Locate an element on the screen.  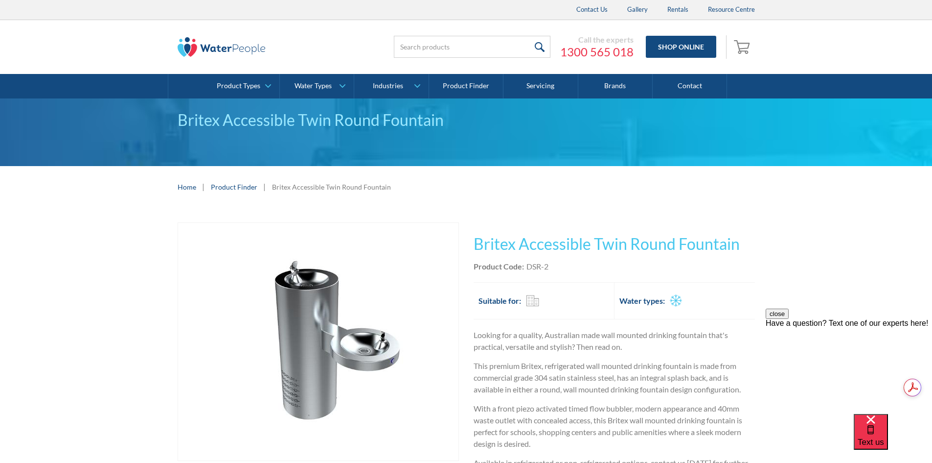
h1: Britex Accessible Twin Round Fountain is located at coordinates (614, 244).